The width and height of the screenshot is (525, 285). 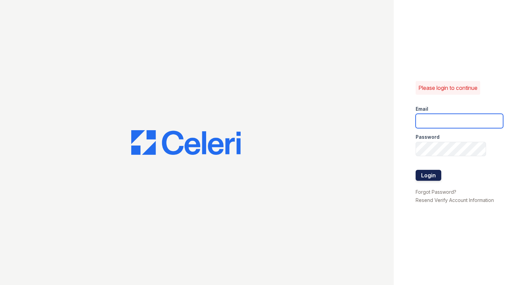 I want to click on a: Resend Verify Account Information, so click(x=454, y=200).